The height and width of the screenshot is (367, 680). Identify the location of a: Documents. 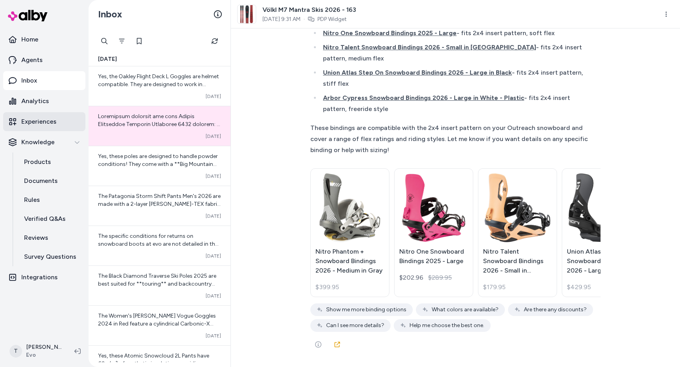
(51, 181).